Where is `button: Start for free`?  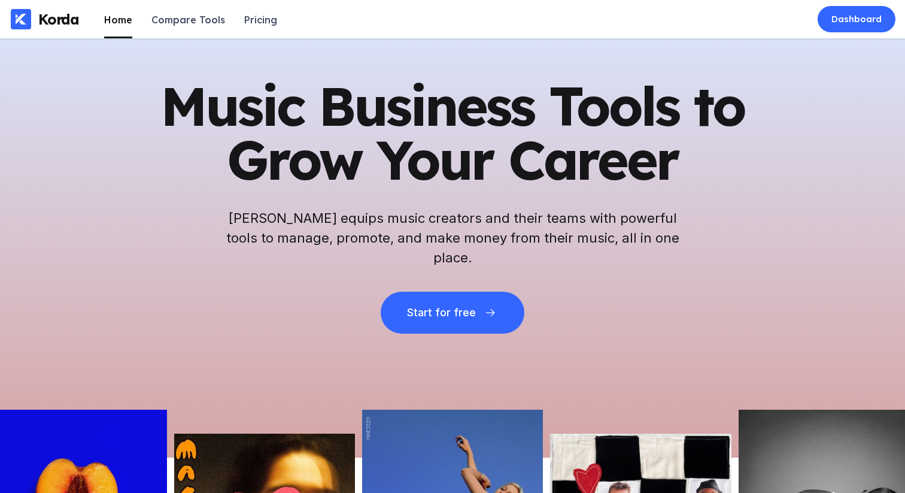 button: Start for free is located at coordinates (452, 312).